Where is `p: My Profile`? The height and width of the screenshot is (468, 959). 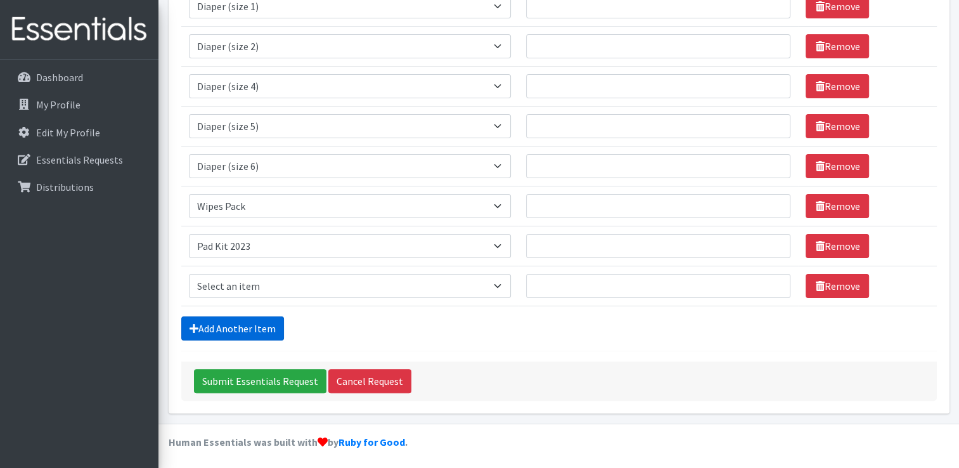 p: My Profile is located at coordinates (58, 105).